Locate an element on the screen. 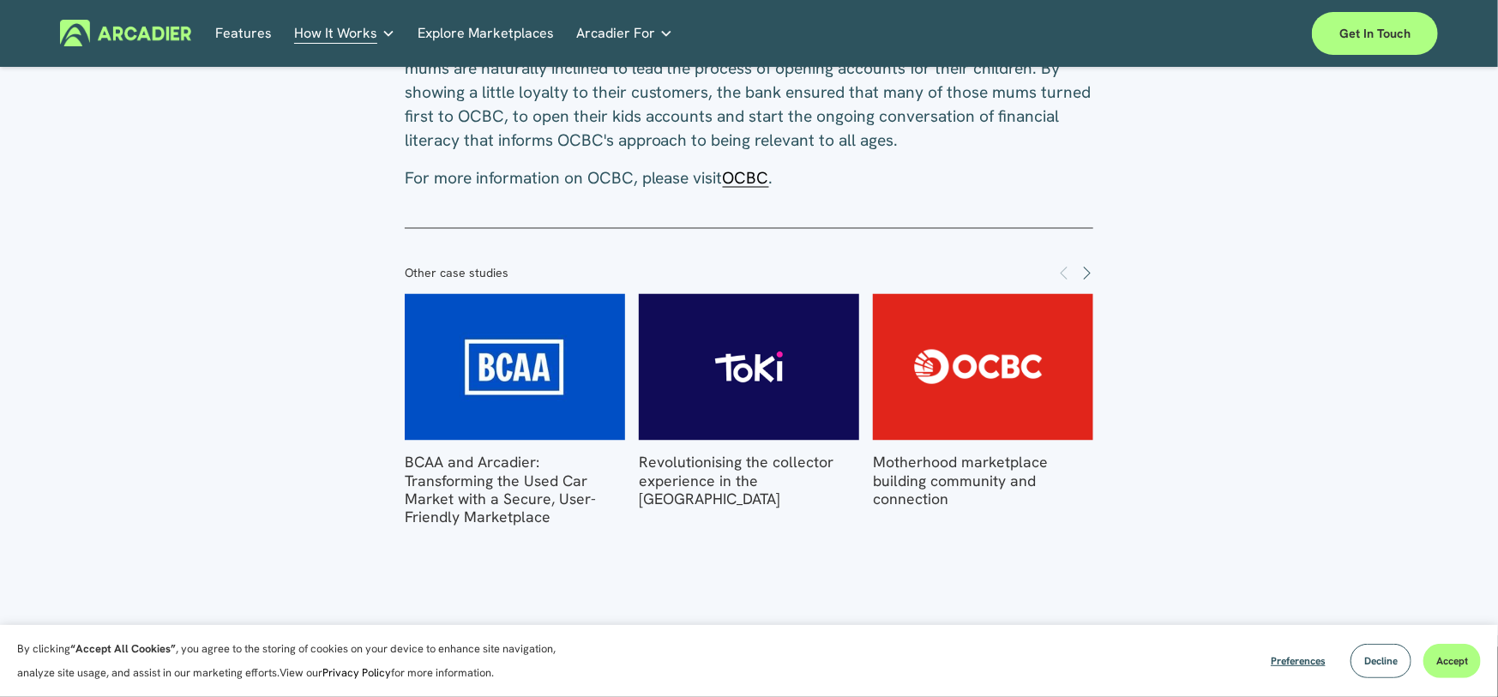 The width and height of the screenshot is (1498, 697). a: Revolutionising the collector experience in the Philippines is located at coordinates (749, 367).